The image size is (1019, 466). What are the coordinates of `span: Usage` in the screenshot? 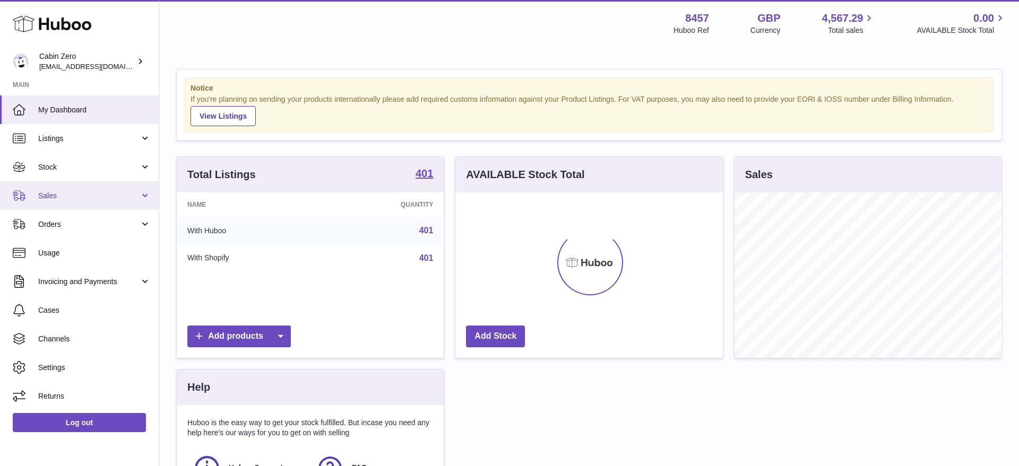 It's located at (94, 253).